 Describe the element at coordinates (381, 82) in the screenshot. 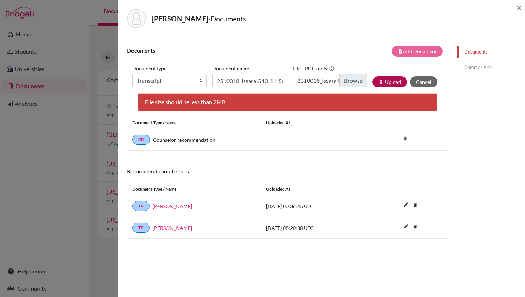

I see `i: publish` at that location.